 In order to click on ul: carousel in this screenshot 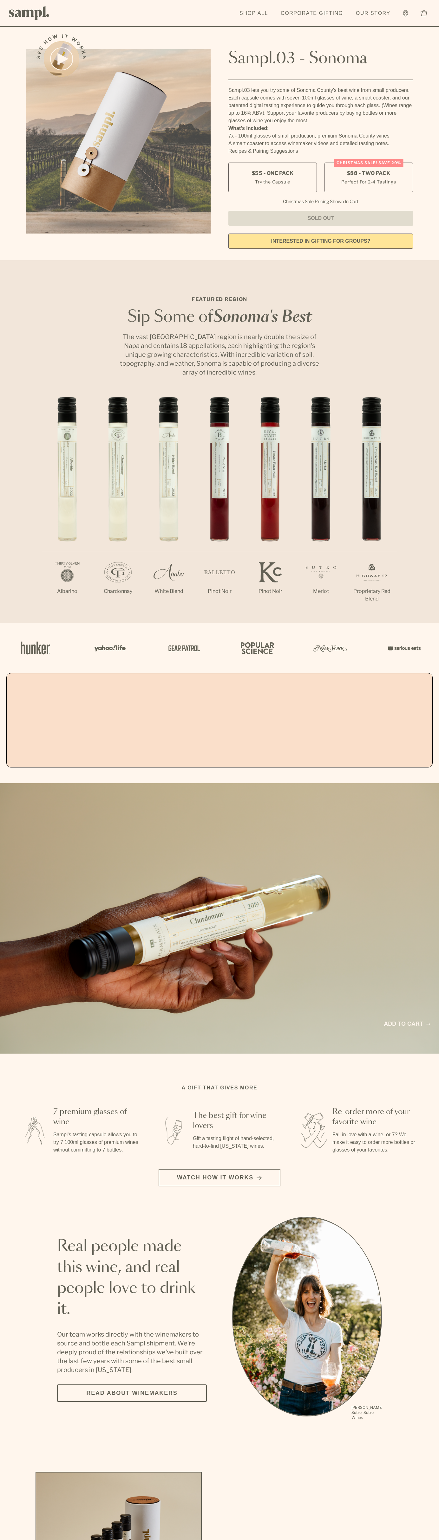, I will do `click(307, 1319)`.